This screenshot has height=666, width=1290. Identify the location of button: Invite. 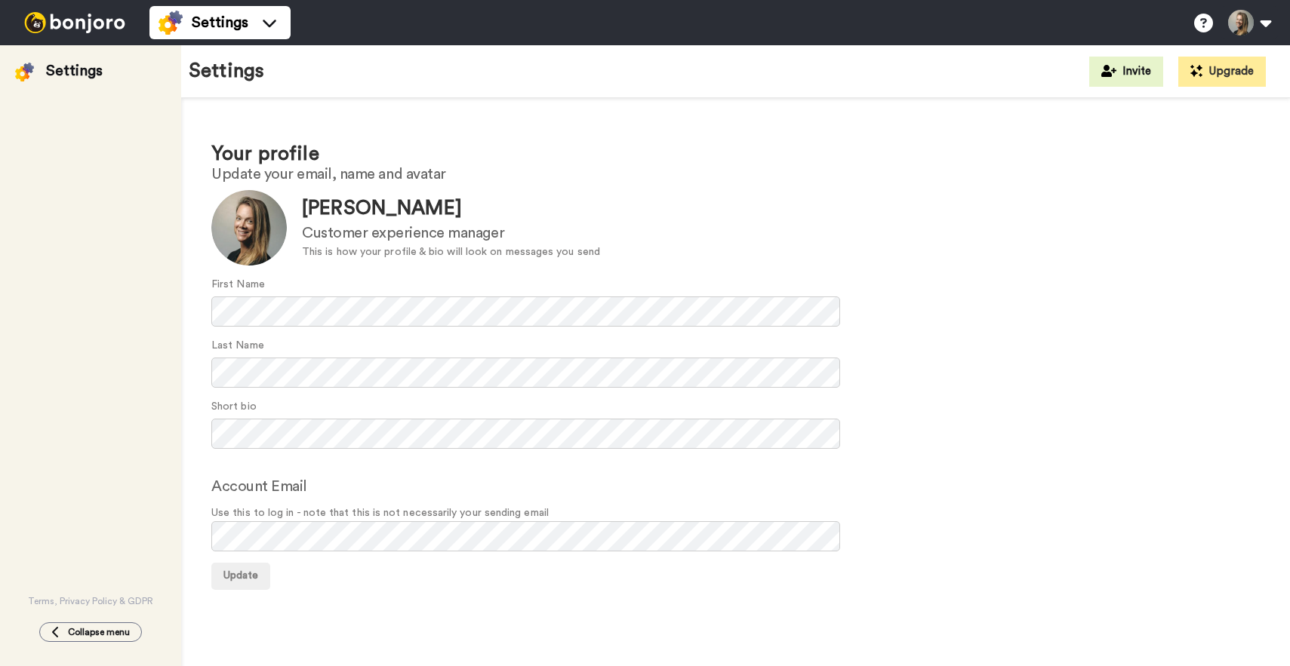
(1126, 72).